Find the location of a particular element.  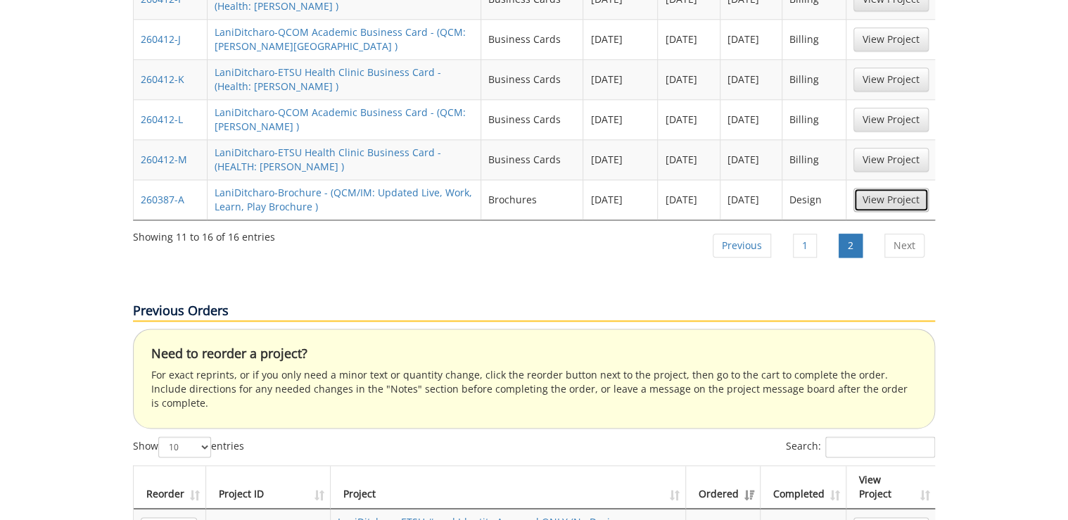

th: View Project: activate to sort column ascending is located at coordinates (891, 487).